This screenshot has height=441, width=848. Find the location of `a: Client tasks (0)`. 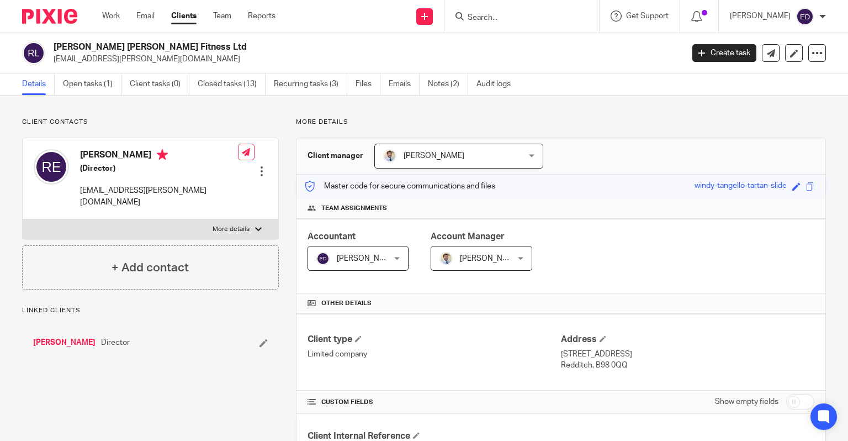

a: Client tasks (0) is located at coordinates (160, 84).